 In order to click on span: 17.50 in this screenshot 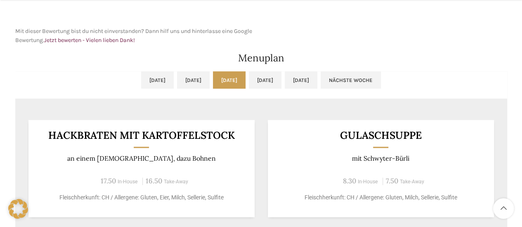, I will do `click(108, 181)`.